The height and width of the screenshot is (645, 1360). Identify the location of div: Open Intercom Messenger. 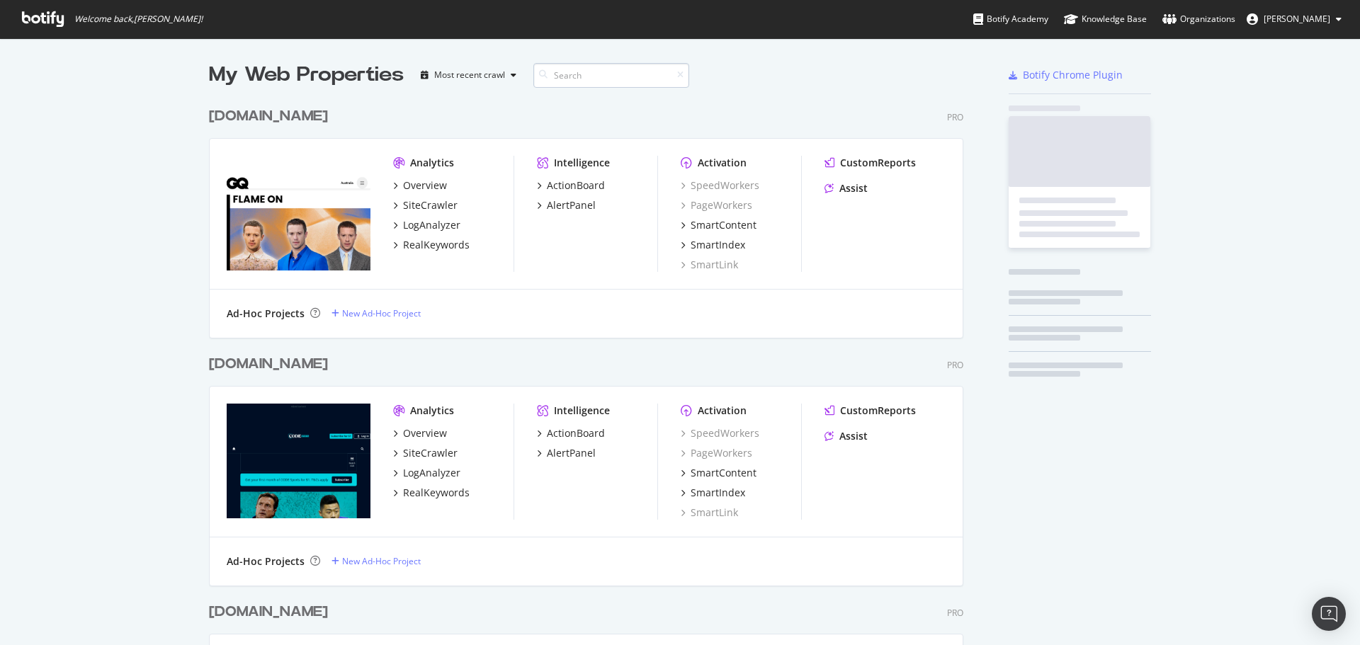
(1329, 614).